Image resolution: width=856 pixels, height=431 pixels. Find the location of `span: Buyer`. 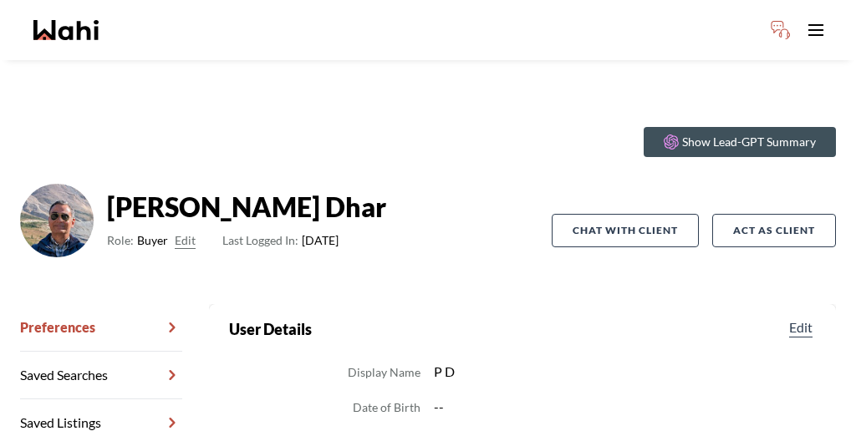

span: Buyer is located at coordinates (152, 241).